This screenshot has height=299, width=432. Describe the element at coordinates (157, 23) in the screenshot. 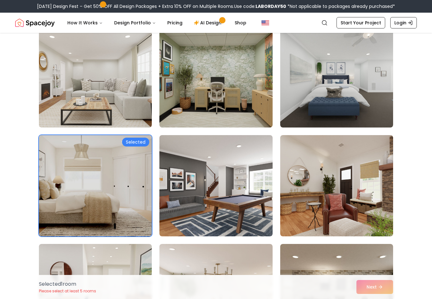

I see `nav: Main` at that location.